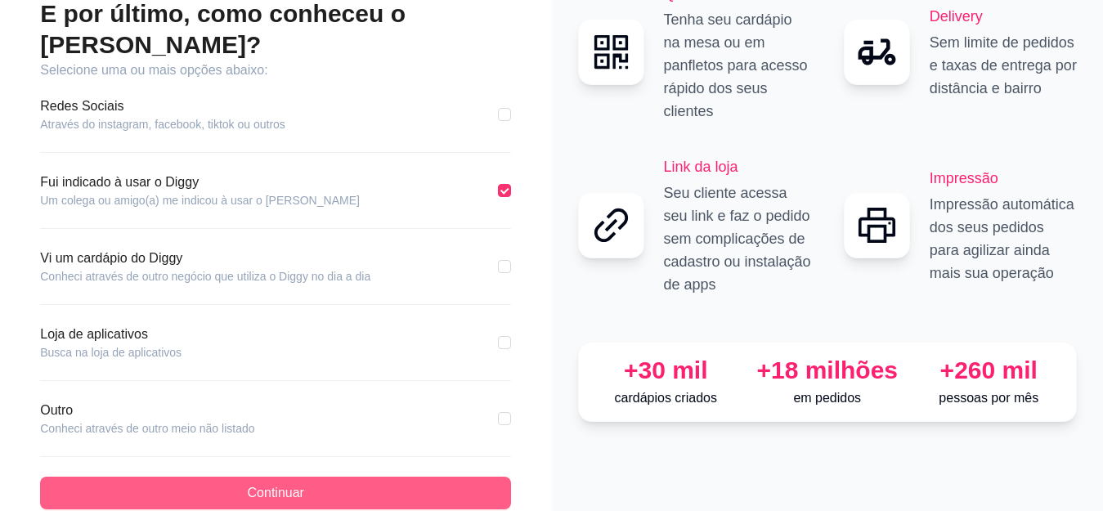 This screenshot has height=511, width=1103. I want to click on p: Tenha seu cardápio na mesa ou em panfletos para acesso rápido dos seus clientes, so click(737, 65).